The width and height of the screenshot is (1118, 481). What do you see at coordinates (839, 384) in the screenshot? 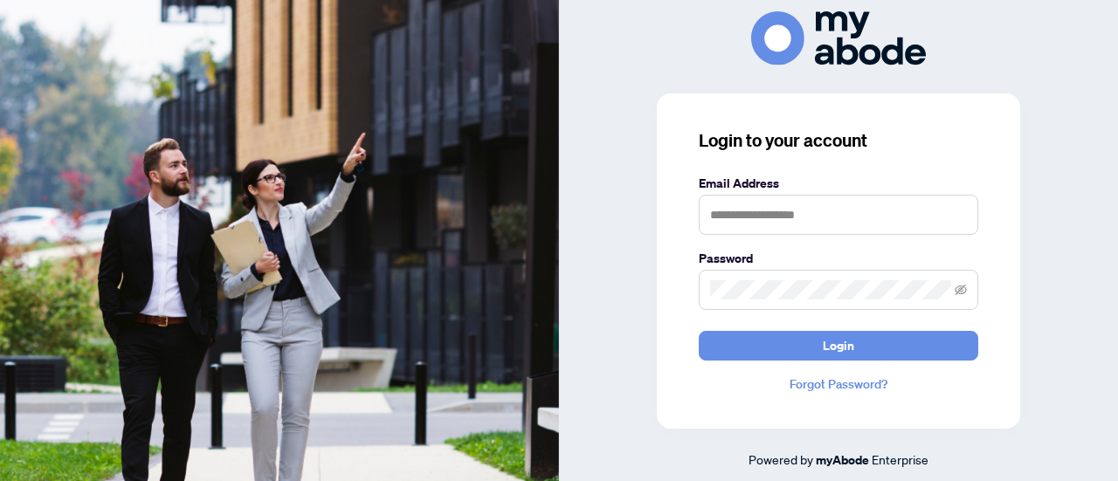
I see `a: Forgot Password?` at bounding box center [839, 384].